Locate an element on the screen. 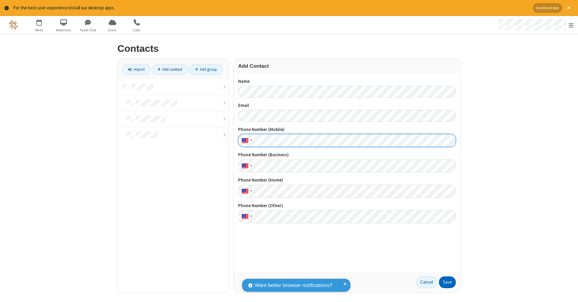 The height and width of the screenshot is (302, 578). label: Phone Number (Mobile) is located at coordinates (347, 129).